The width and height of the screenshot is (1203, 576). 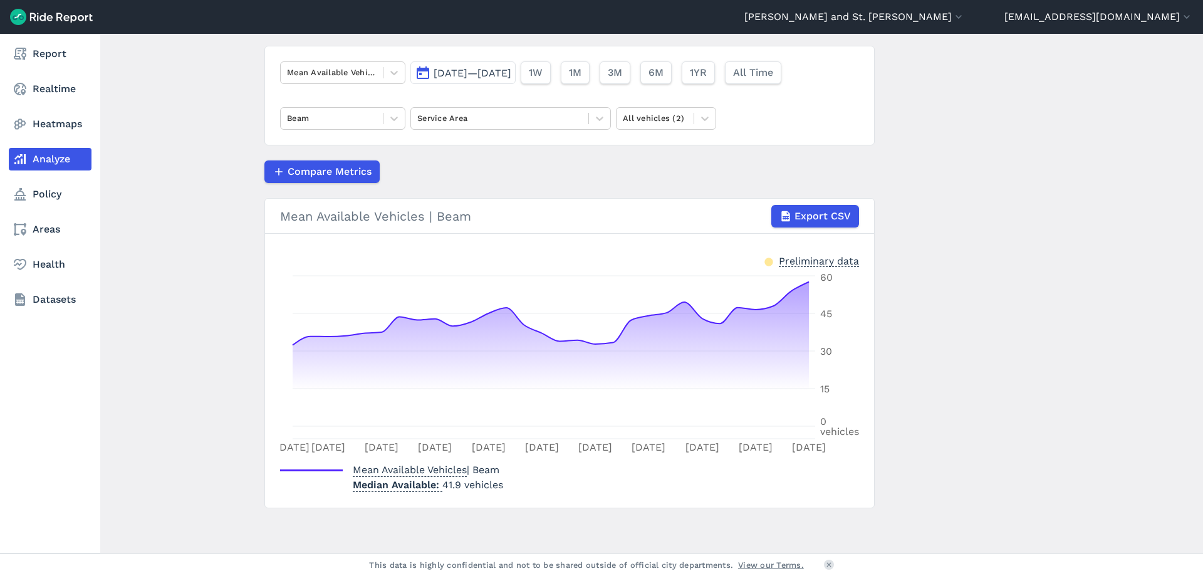 I want to click on a: Areas, so click(x=50, y=229).